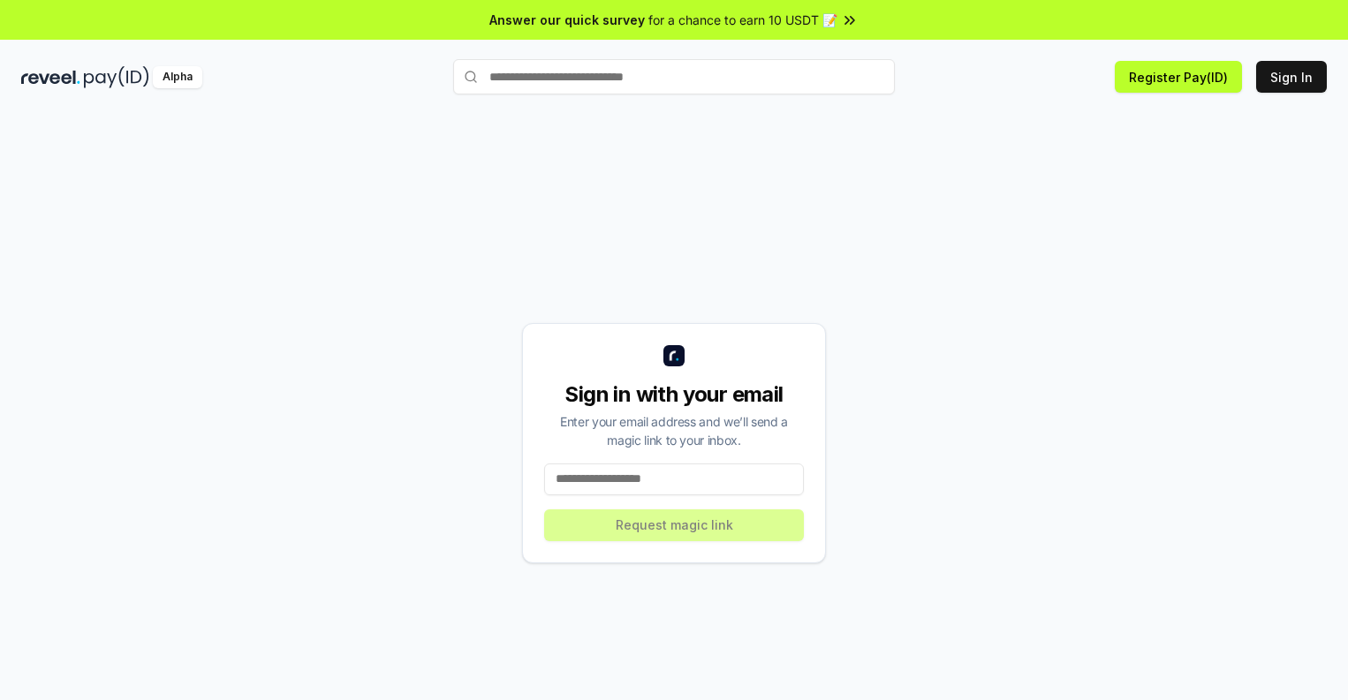  Describe the element at coordinates (117, 77) in the screenshot. I see `img: pay_id` at that location.